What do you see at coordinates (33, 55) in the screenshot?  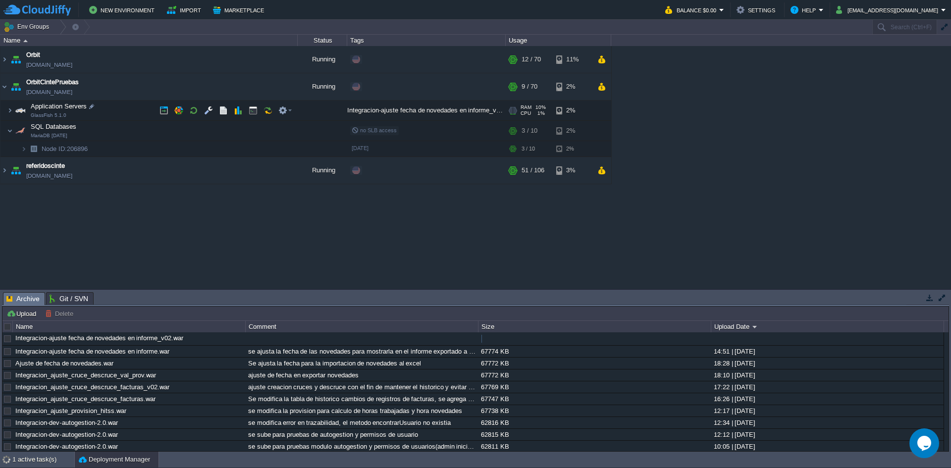 I see `span: Orbit` at bounding box center [33, 55].